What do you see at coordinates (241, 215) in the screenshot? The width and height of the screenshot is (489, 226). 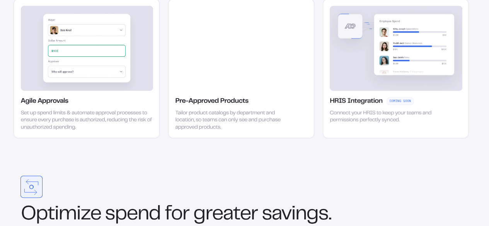 I see `div: Optimize spend for greater savings.` at bounding box center [241, 215].